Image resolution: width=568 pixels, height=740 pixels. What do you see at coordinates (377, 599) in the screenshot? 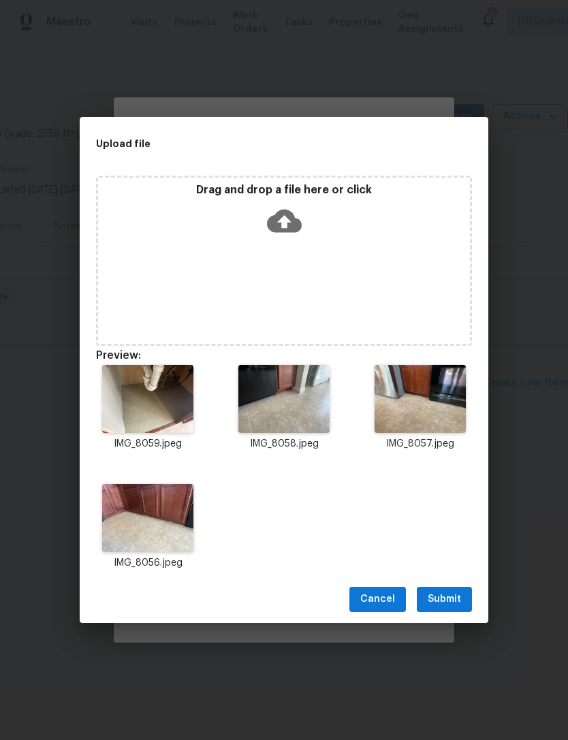
I see `span: Cancel` at bounding box center [377, 599].